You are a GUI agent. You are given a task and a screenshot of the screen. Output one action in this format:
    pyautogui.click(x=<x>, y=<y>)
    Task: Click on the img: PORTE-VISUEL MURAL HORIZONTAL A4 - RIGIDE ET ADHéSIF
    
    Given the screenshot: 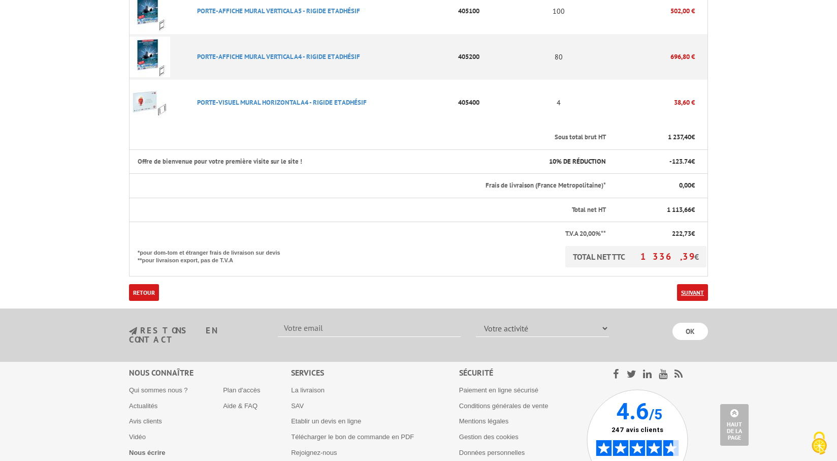 What is the action you would take?
    pyautogui.click(x=150, y=103)
    